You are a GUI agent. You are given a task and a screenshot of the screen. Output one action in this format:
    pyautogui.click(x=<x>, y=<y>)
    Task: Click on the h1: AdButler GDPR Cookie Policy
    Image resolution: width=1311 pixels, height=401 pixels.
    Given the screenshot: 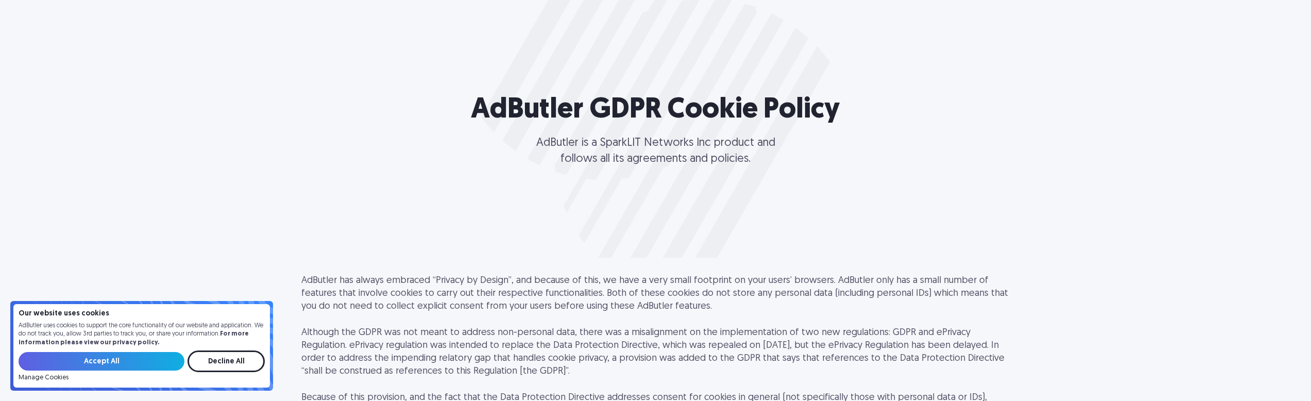 What is the action you would take?
    pyautogui.click(x=655, y=110)
    